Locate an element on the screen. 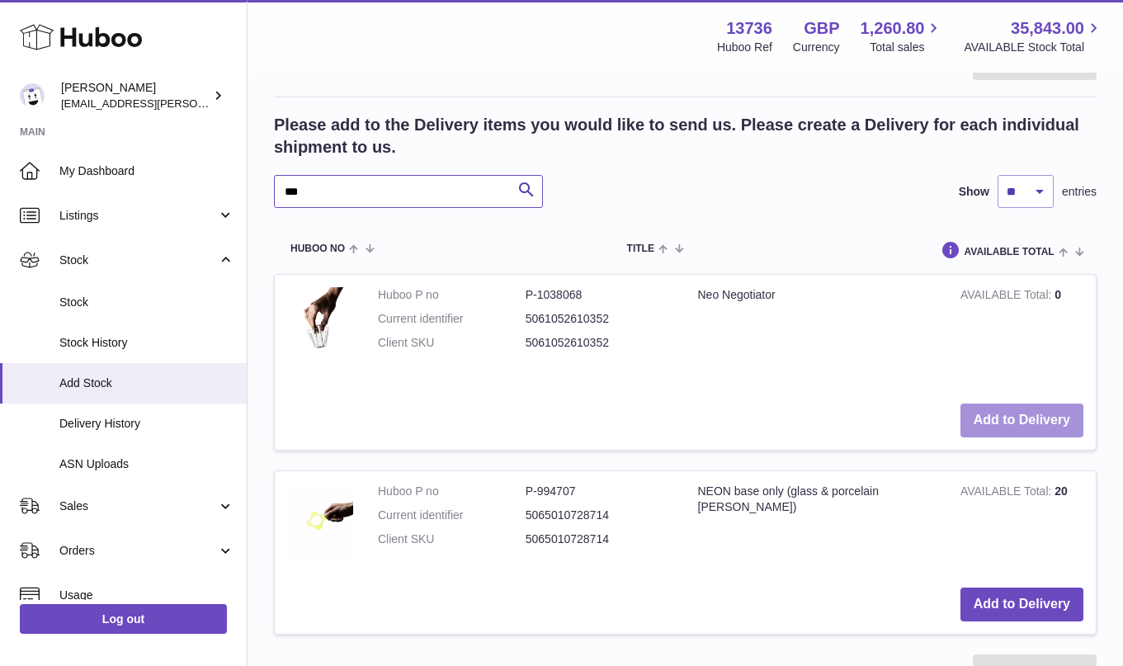  a: Log out is located at coordinates (123, 619).